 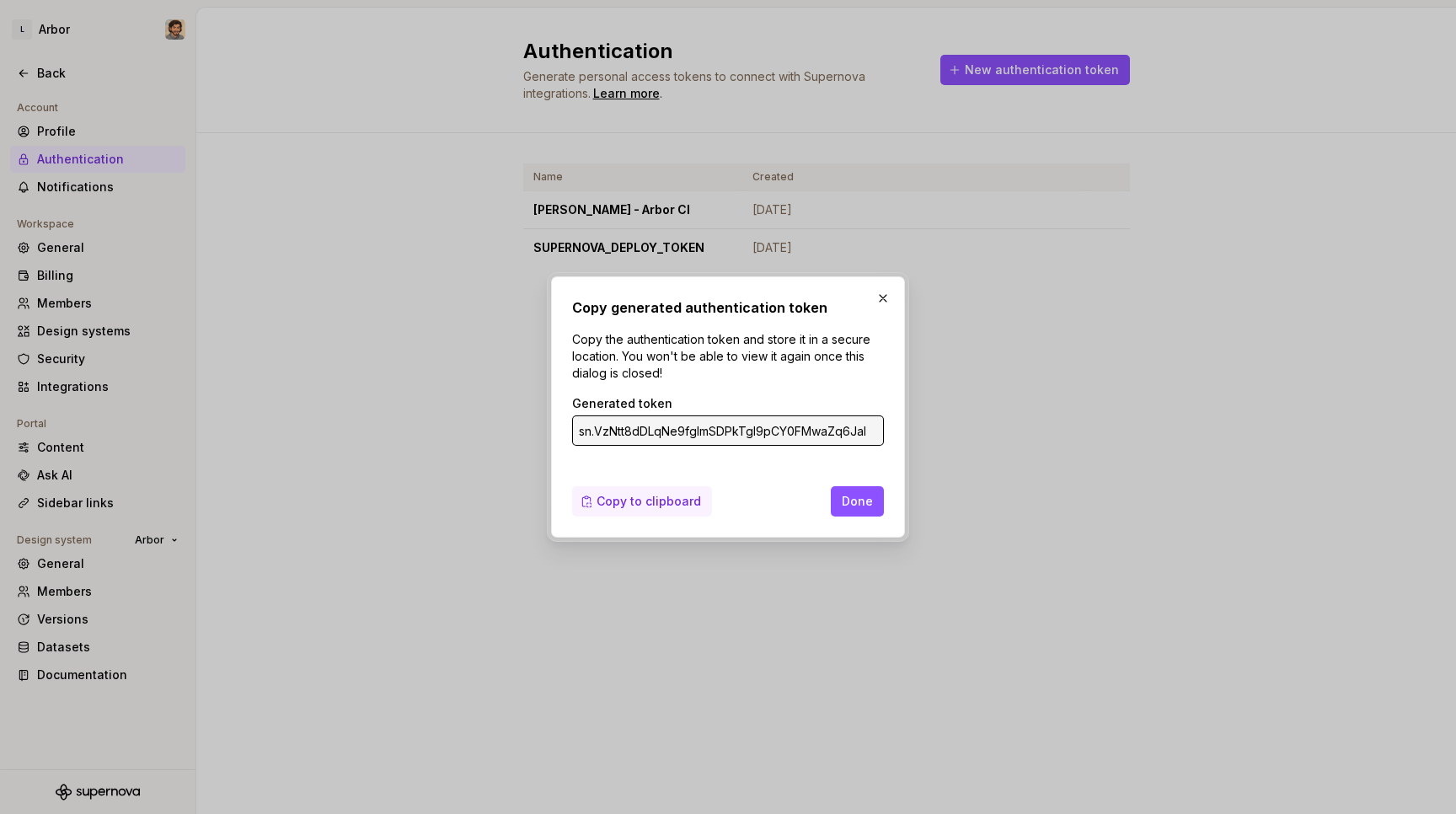 What do you see at coordinates (649, 501) in the screenshot?
I see `span: Copy to clipboard` at bounding box center [649, 501].